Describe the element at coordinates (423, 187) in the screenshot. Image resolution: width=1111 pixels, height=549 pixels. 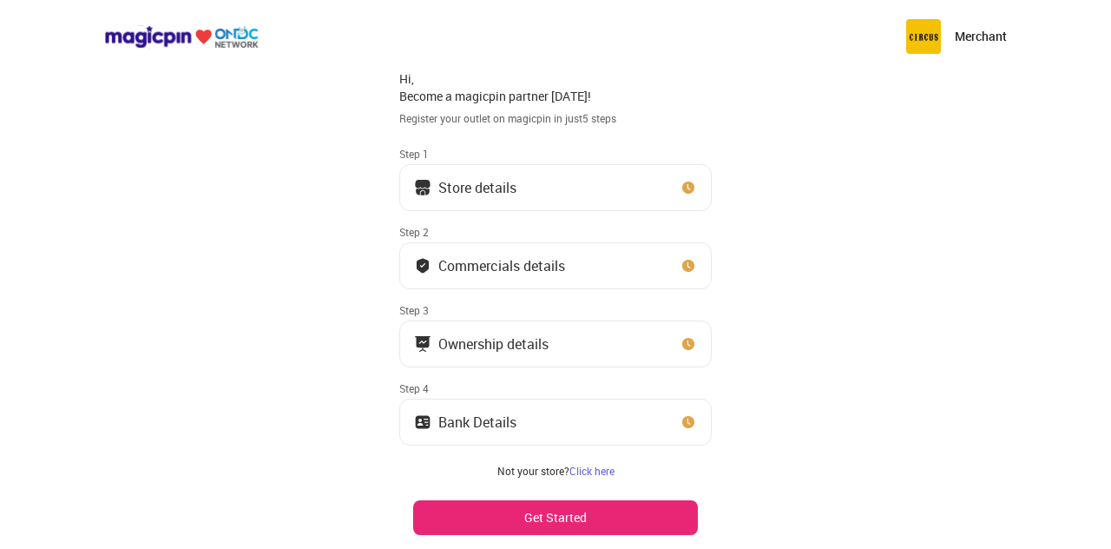
I see `img: storeIcon.9b1f7264.svg` at that location.